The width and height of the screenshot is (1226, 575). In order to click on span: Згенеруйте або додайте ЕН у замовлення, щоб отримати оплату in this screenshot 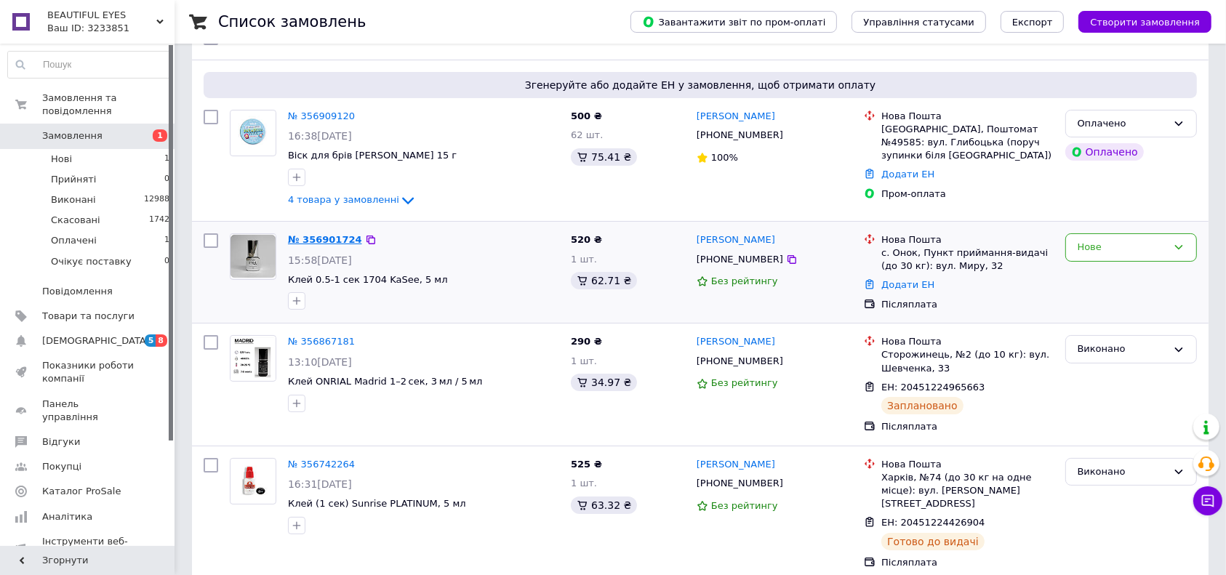, I will do `click(700, 85)`.